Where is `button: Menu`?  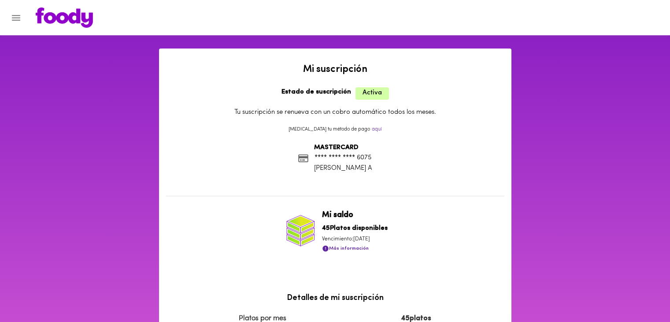
button: Menu is located at coordinates (16, 18).